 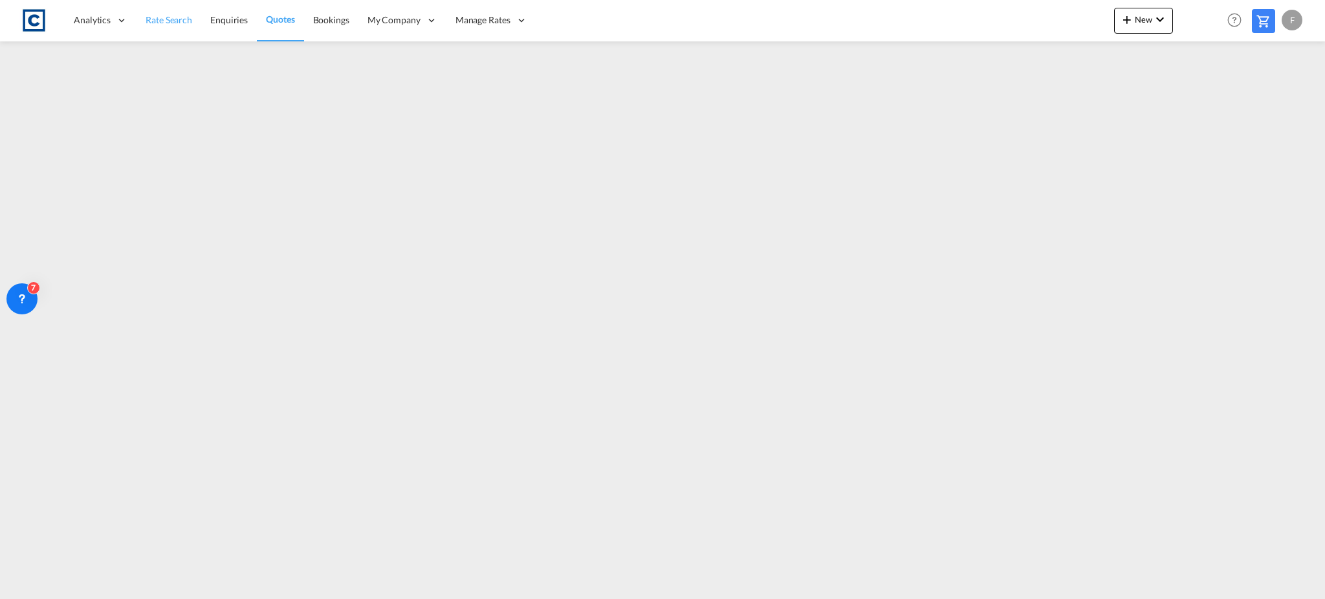 I want to click on span: New, so click(x=1143, y=19).